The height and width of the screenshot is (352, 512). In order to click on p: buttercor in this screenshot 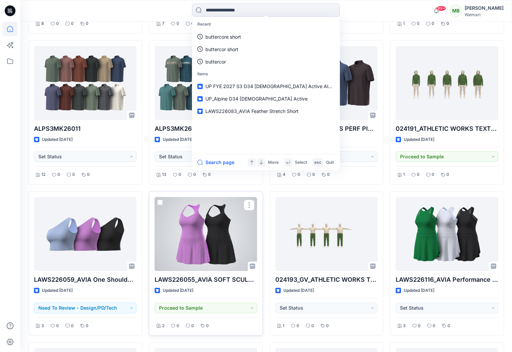, I will do `click(216, 62)`.